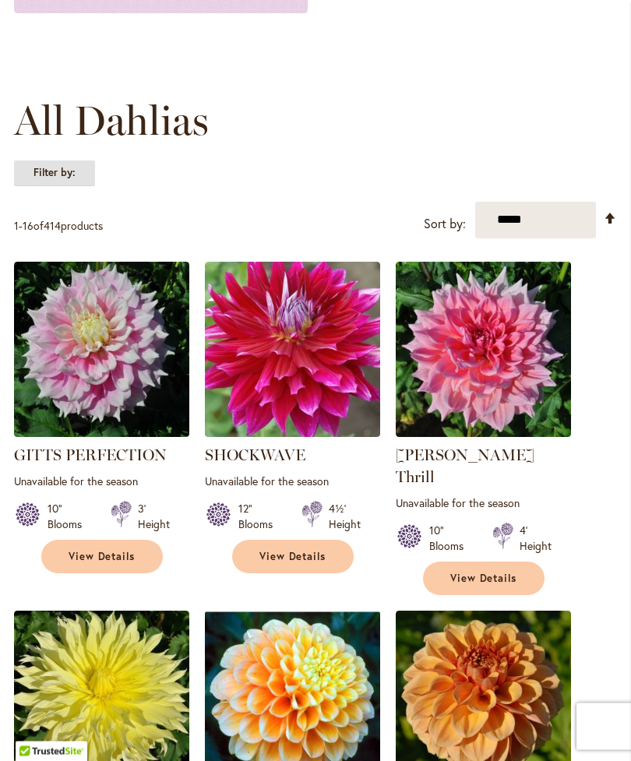 This screenshot has width=631, height=761. What do you see at coordinates (16, 226) in the screenshot?
I see `span: 1` at bounding box center [16, 226].